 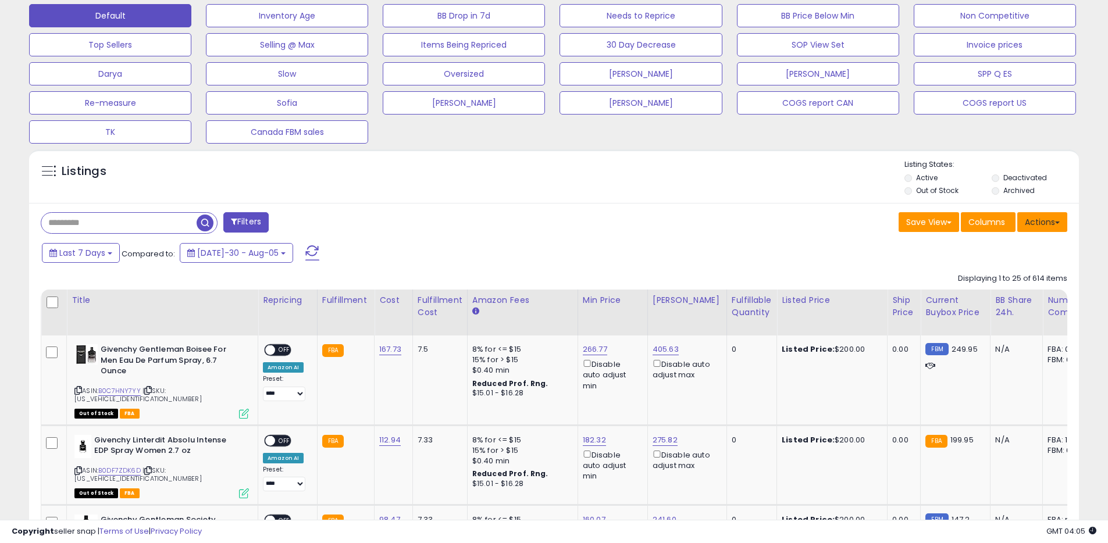 I want to click on div: FBA: 0, so click(x=1067, y=350).